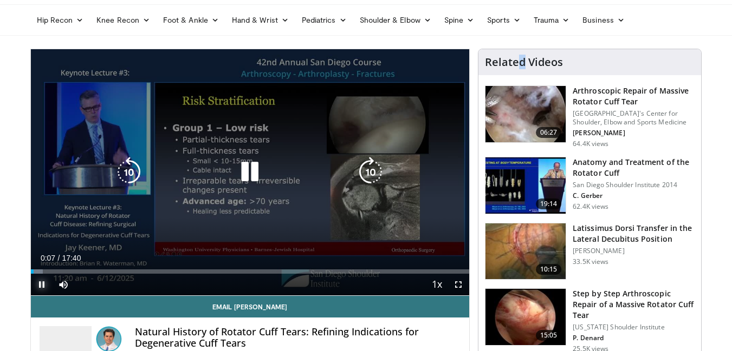  What do you see at coordinates (250, 272) in the screenshot?
I see `div: Progress Bar` at bounding box center [250, 272].